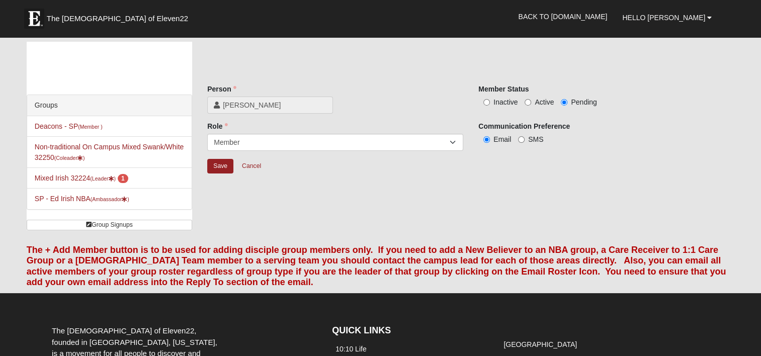  What do you see at coordinates (503, 89) in the screenshot?
I see `label: Member Status` at bounding box center [503, 89].